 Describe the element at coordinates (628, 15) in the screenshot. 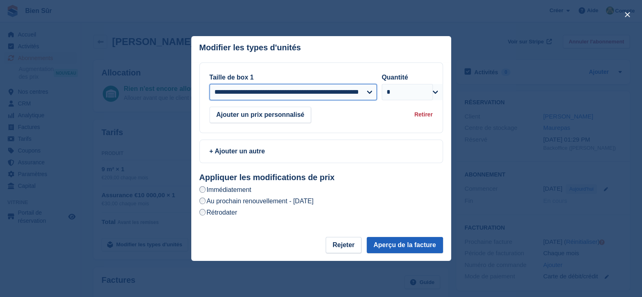

I see `button: close` at that location.